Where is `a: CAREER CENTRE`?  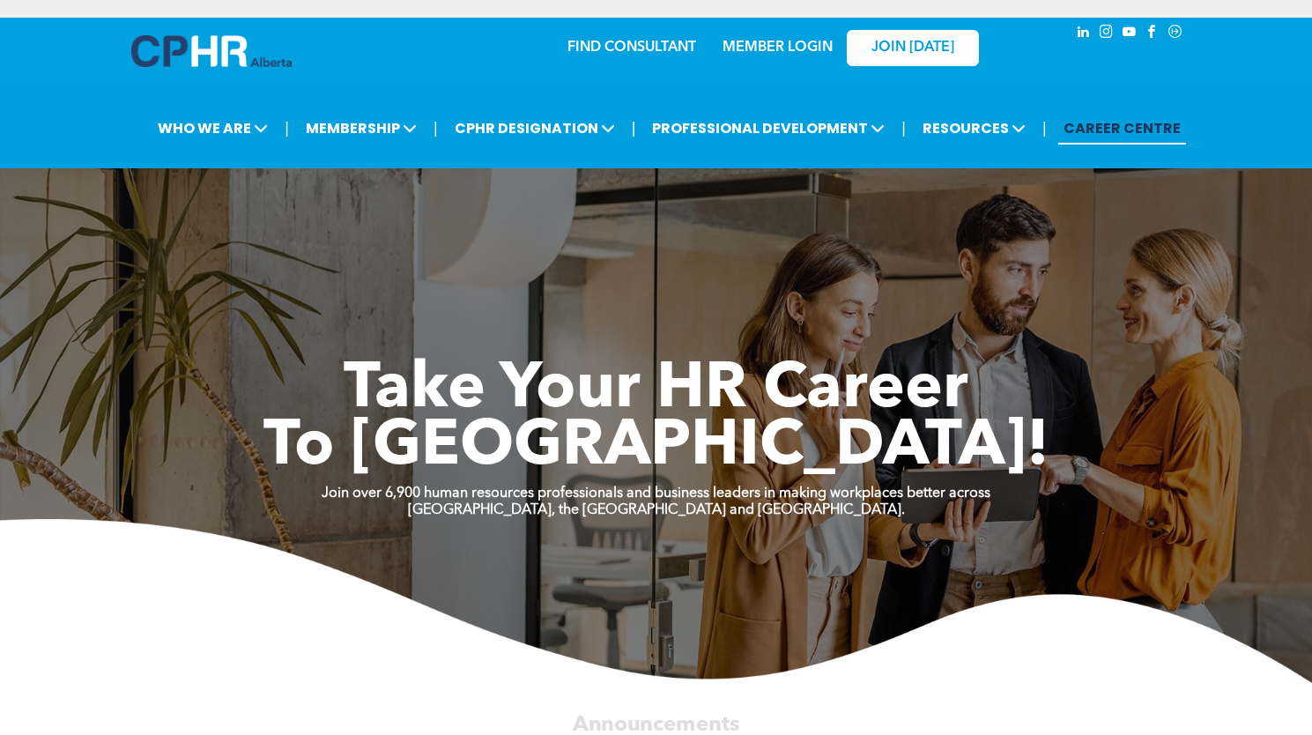
a: CAREER CENTRE is located at coordinates (1122, 128).